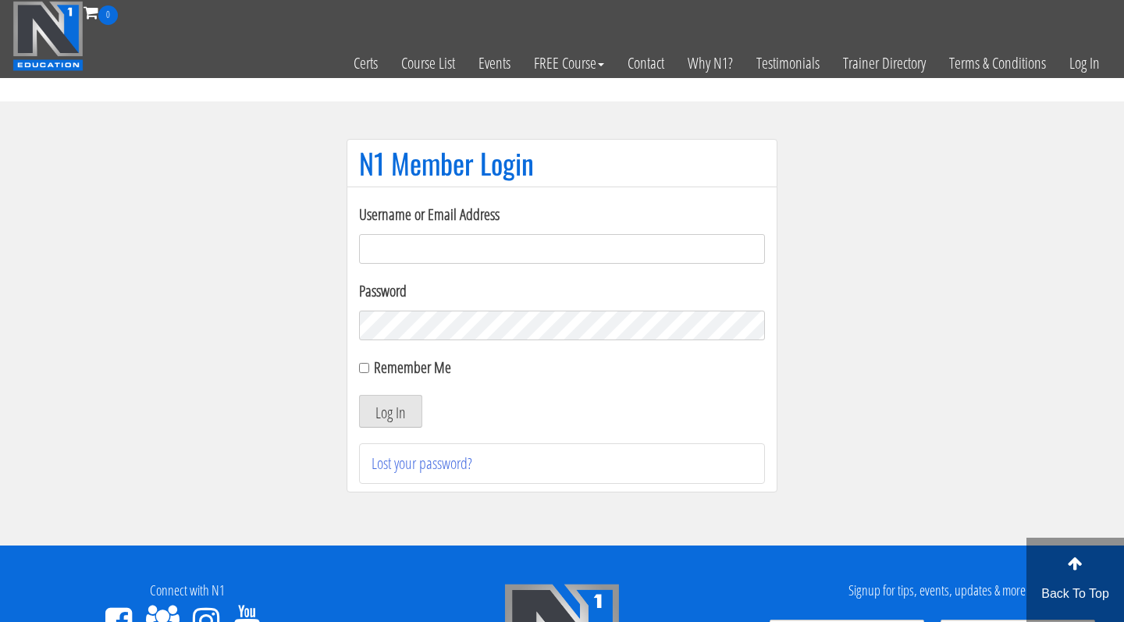 The image size is (1124, 622). What do you see at coordinates (645, 63) in the screenshot?
I see `a: Contact` at bounding box center [645, 63].